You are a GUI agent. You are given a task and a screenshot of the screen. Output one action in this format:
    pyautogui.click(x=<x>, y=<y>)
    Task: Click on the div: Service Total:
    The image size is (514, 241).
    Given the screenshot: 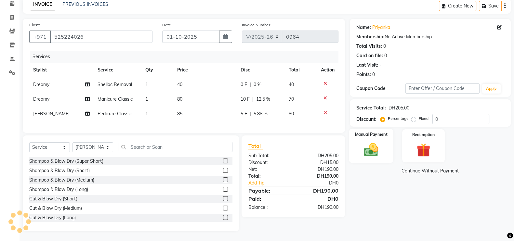 What is the action you would take?
    pyautogui.click(x=371, y=108)
    